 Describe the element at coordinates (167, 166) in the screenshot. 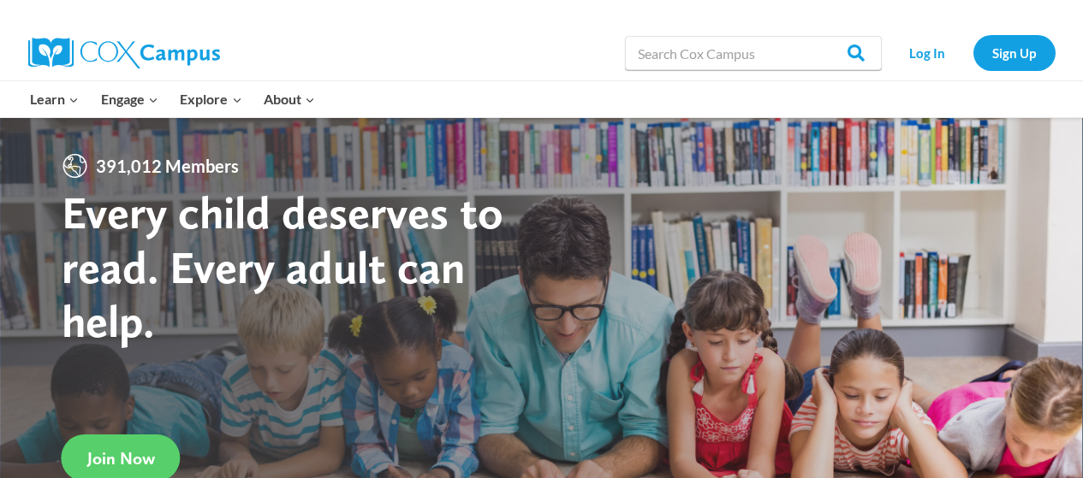

I see `span: 391,012 Members` at that location.